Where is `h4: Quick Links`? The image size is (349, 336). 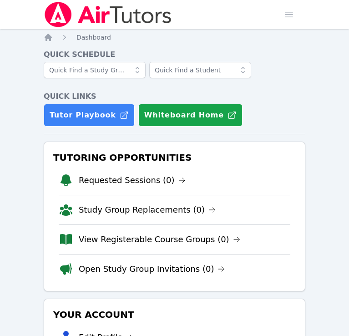
h4: Quick Links is located at coordinates (174, 96).